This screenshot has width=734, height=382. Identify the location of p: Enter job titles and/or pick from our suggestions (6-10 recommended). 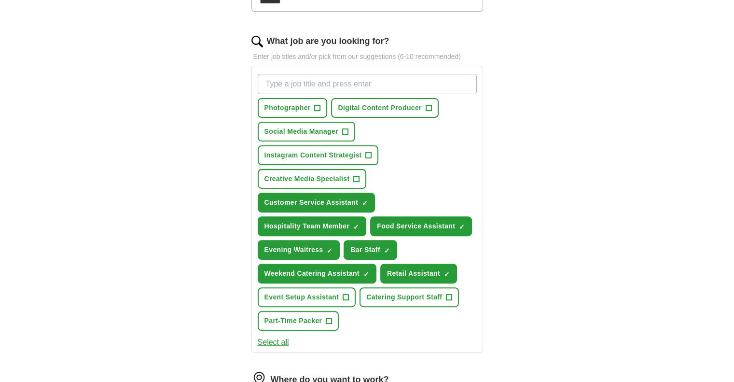
(367, 56).